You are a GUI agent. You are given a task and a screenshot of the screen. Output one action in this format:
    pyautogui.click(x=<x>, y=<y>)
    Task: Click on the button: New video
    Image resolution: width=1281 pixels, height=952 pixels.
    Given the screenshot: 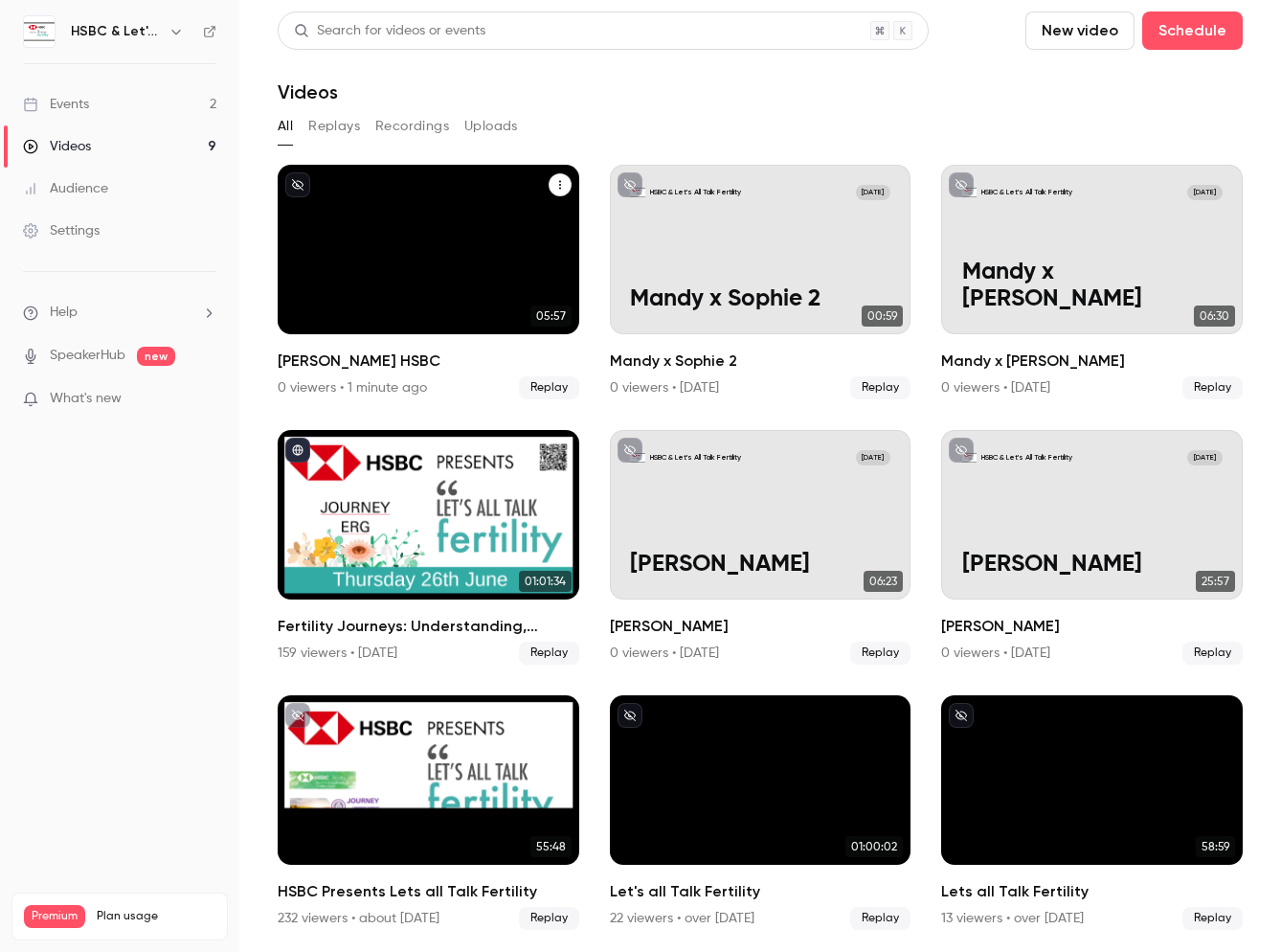 What is the action you would take?
    pyautogui.click(x=1080, y=31)
    